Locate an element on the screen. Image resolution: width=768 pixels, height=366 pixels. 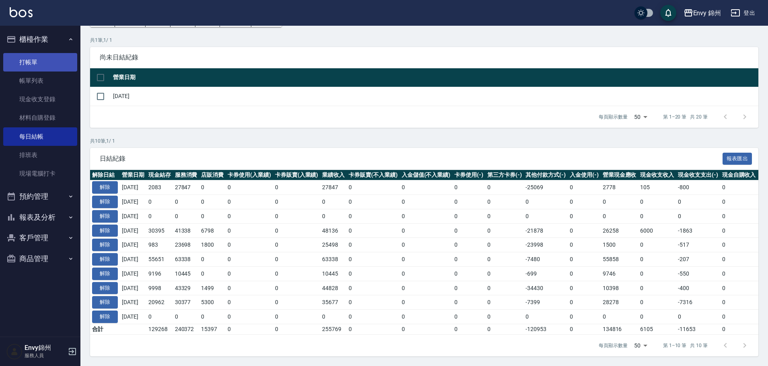
p: 服務人員 is located at coordinates (45, 356).